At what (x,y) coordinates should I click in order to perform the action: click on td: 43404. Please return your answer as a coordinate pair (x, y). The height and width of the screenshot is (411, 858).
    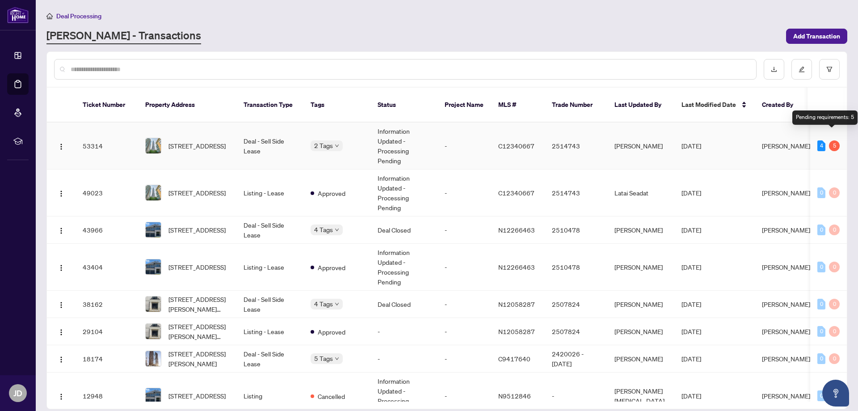
    Looking at the image, I should click on (107, 267).